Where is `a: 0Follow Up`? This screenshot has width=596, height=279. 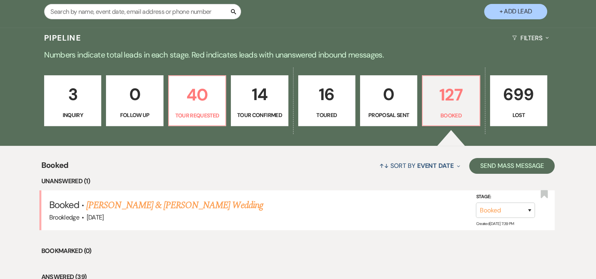
a: 0Follow Up is located at coordinates (134, 101).